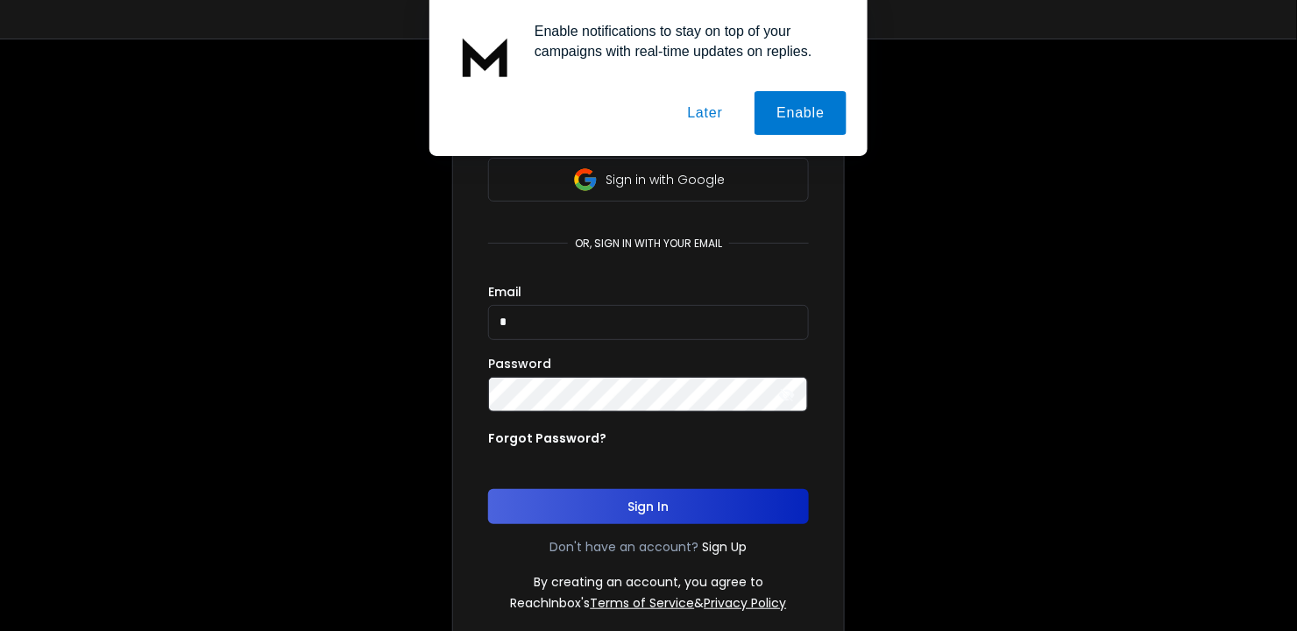  Describe the element at coordinates (649, 582) in the screenshot. I see `p: By creating an account, you agree to` at that location.